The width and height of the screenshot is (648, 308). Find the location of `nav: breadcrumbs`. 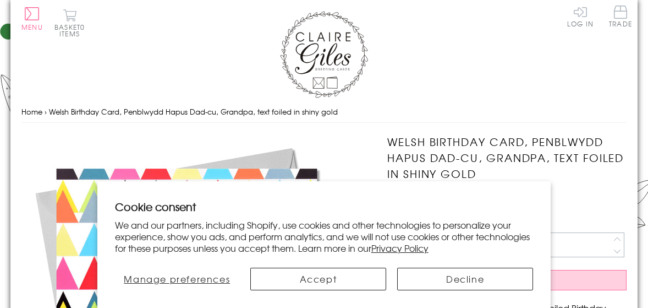

nav: breadcrumbs is located at coordinates (324, 112).